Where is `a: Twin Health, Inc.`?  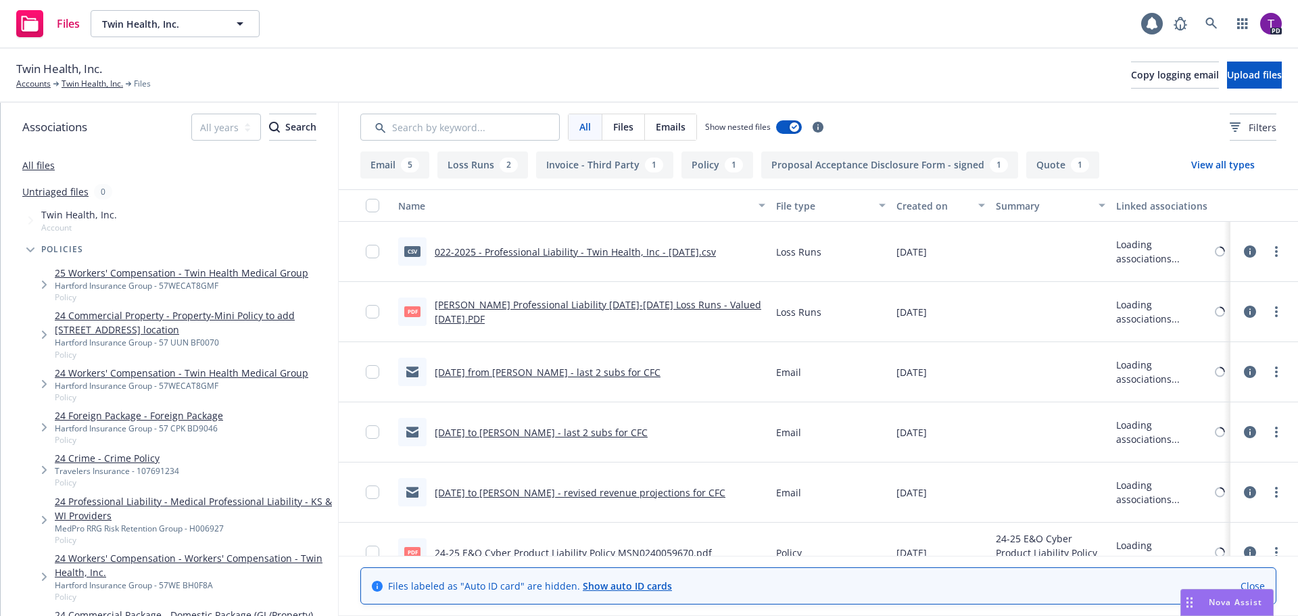
a: Twin Health, Inc. is located at coordinates (92, 84).